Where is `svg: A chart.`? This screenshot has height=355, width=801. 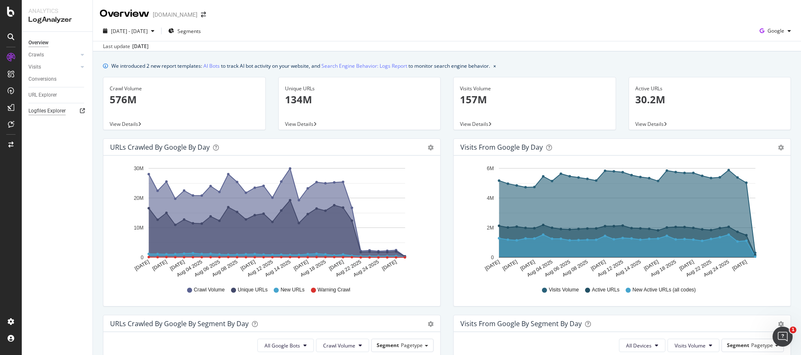 svg: A chart. is located at coordinates (621, 221).